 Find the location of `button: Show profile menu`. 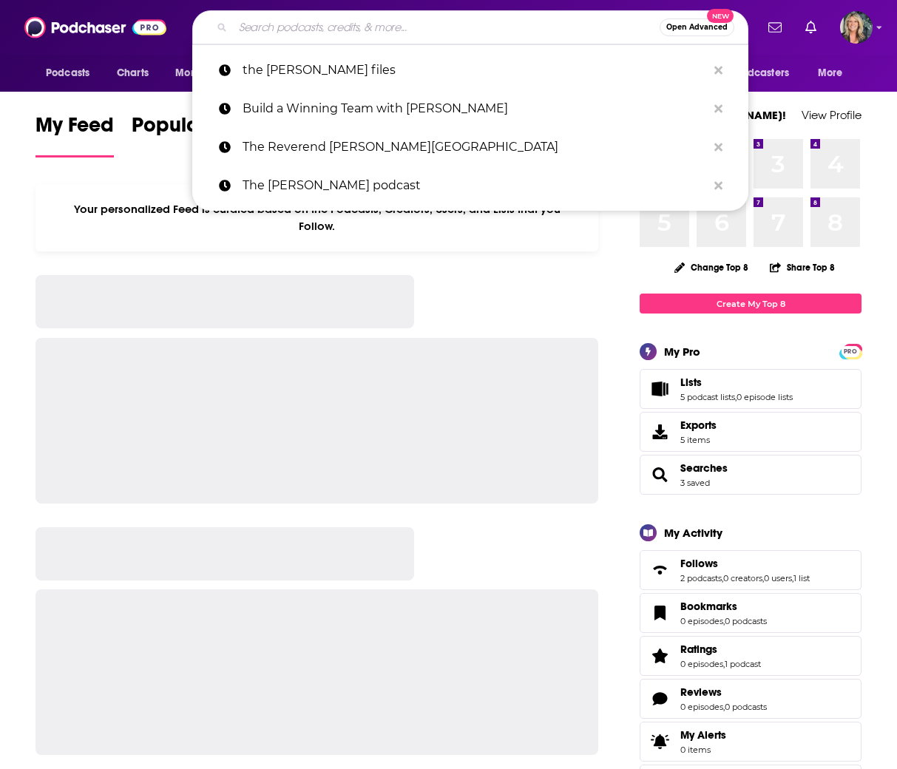

button: Show profile menu is located at coordinates (856, 27).